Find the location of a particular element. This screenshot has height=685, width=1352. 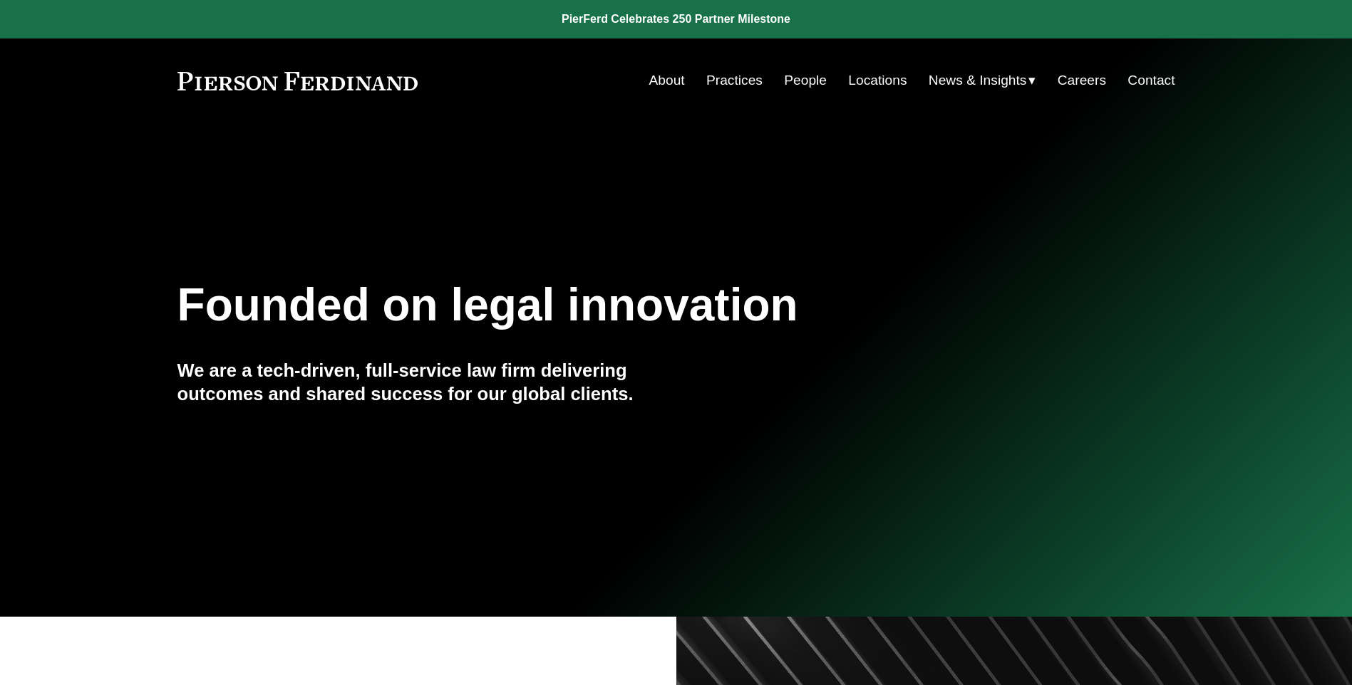

a: Careers is located at coordinates (1082, 81).